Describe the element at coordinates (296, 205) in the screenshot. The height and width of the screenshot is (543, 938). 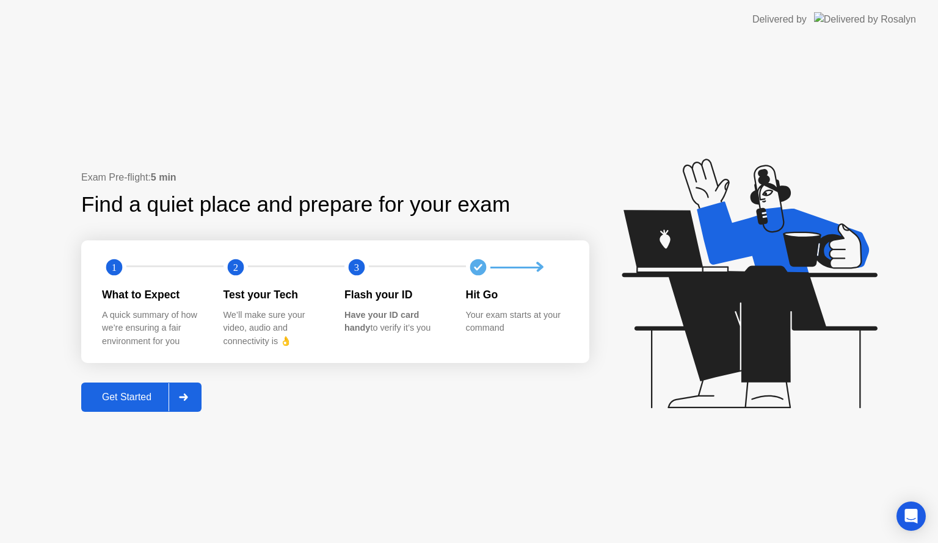
I see `div: Find a quiet place and prepare for your exam` at that location.